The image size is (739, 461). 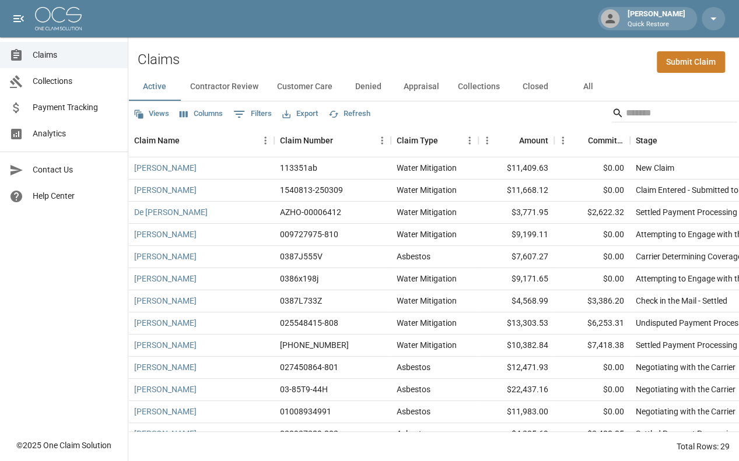 I want to click on div: 01-009-044479, so click(x=314, y=345).